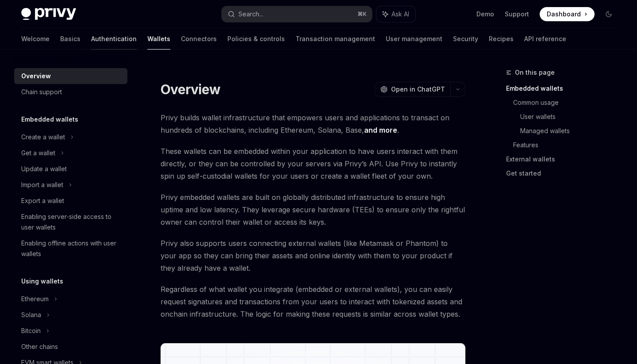 The height and width of the screenshot is (364, 637). I want to click on span: Privy also supports users connecting external wallets (like Metamask or Phantom) to your app so t..., so click(313, 256).